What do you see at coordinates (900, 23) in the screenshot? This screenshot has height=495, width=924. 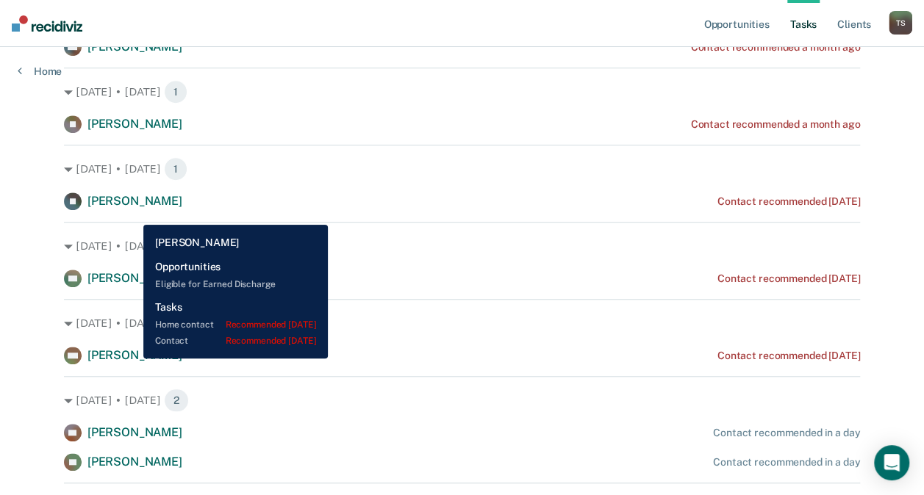 I see `button: TS` at bounding box center [900, 23].